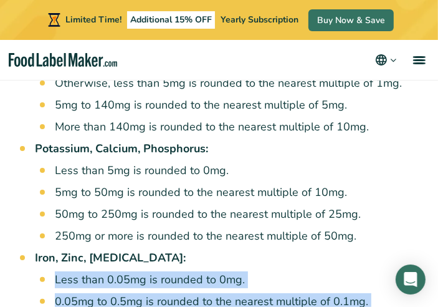 Image resolution: width=438 pixels, height=307 pixels. I want to click on li: 250mg or more is rounded to the nearest multiple of 50mg., so click(236, 236).